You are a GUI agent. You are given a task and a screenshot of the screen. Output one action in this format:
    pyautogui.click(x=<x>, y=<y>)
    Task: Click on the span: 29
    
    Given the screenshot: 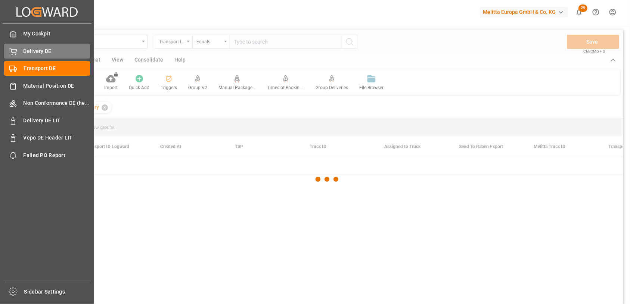 What is the action you would take?
    pyautogui.click(x=583, y=8)
    